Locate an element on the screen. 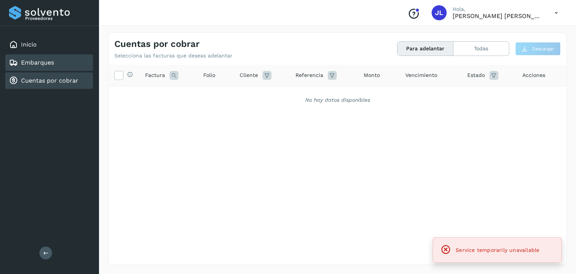 The width and height of the screenshot is (576, 274). button: Descargar is located at coordinates (538, 49).